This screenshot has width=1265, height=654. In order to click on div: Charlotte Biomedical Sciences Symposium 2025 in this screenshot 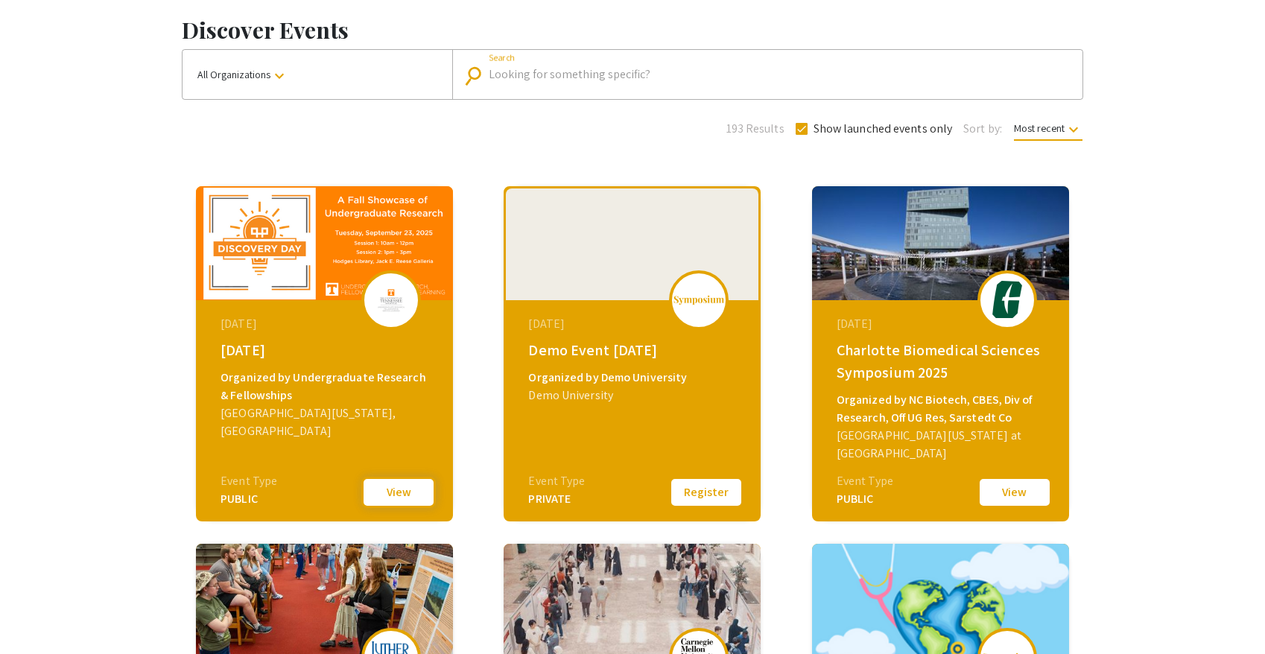, I will do `click(942, 361)`.